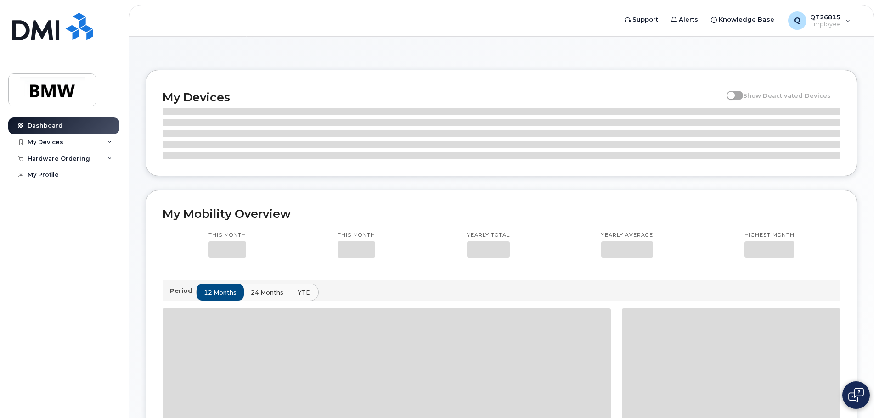 Image resolution: width=879 pixels, height=418 pixels. I want to click on input: Show Deactivated Devices, so click(730, 90).